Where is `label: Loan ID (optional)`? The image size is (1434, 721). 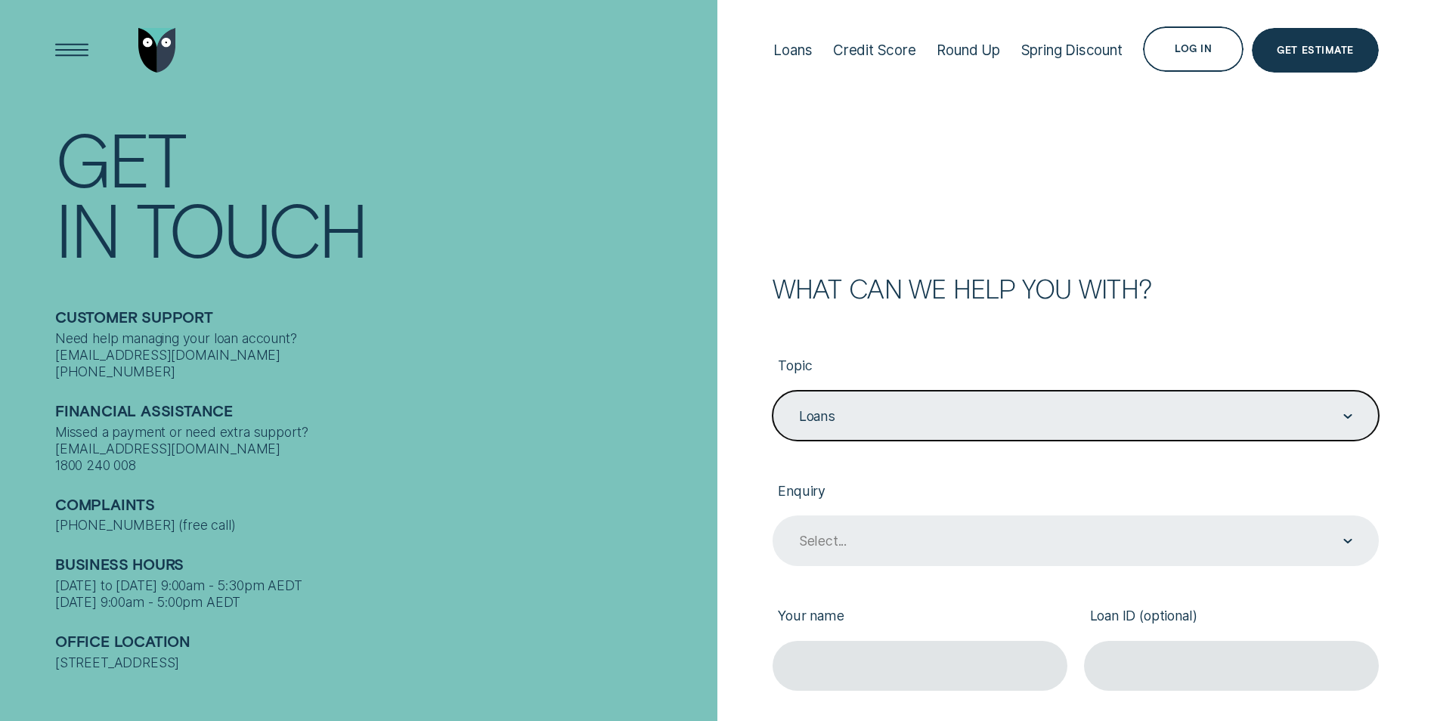
label: Loan ID (optional) is located at coordinates (1231, 617).